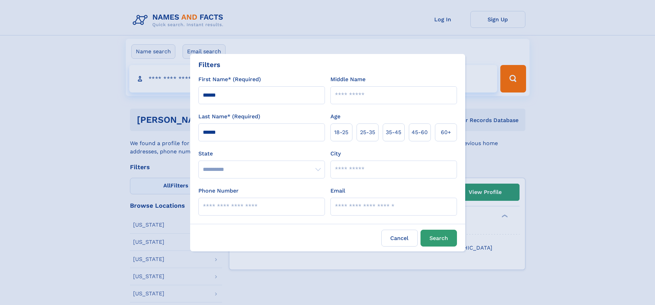 The image size is (655, 305). I want to click on label: First Name* (Required), so click(230, 79).